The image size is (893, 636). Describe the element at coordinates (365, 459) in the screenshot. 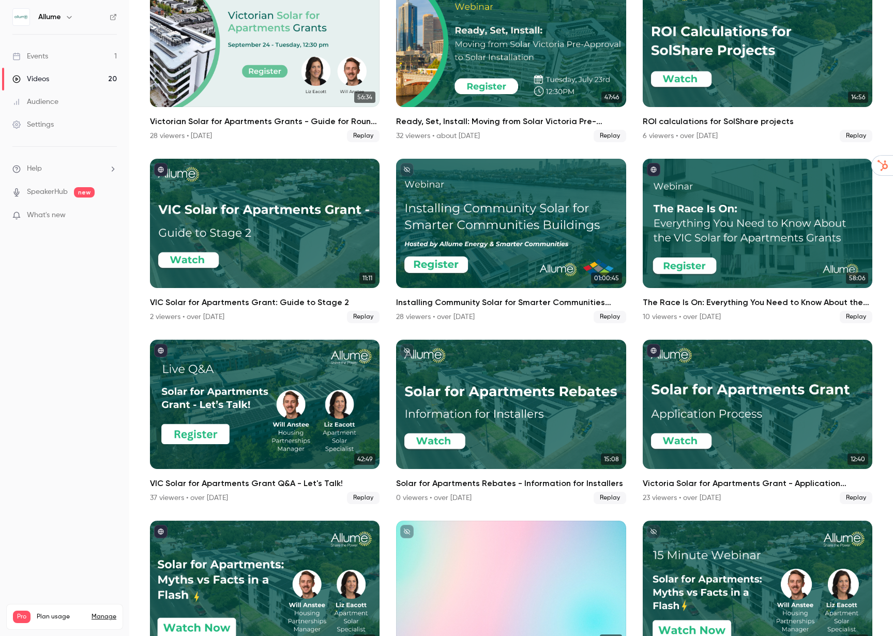

I see `span: 42:49` at that location.